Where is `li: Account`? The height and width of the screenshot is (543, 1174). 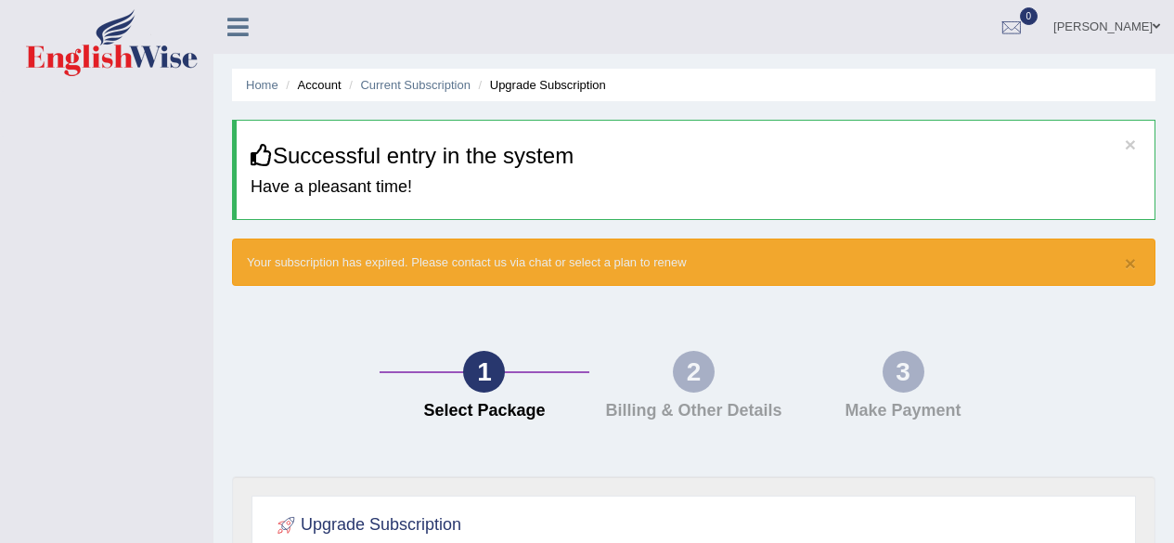
li: Account is located at coordinates (311, 84).